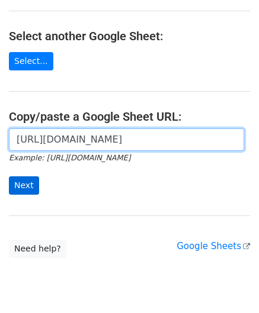  Describe the element at coordinates (31, 61) in the screenshot. I see `a: Select...` at that location.